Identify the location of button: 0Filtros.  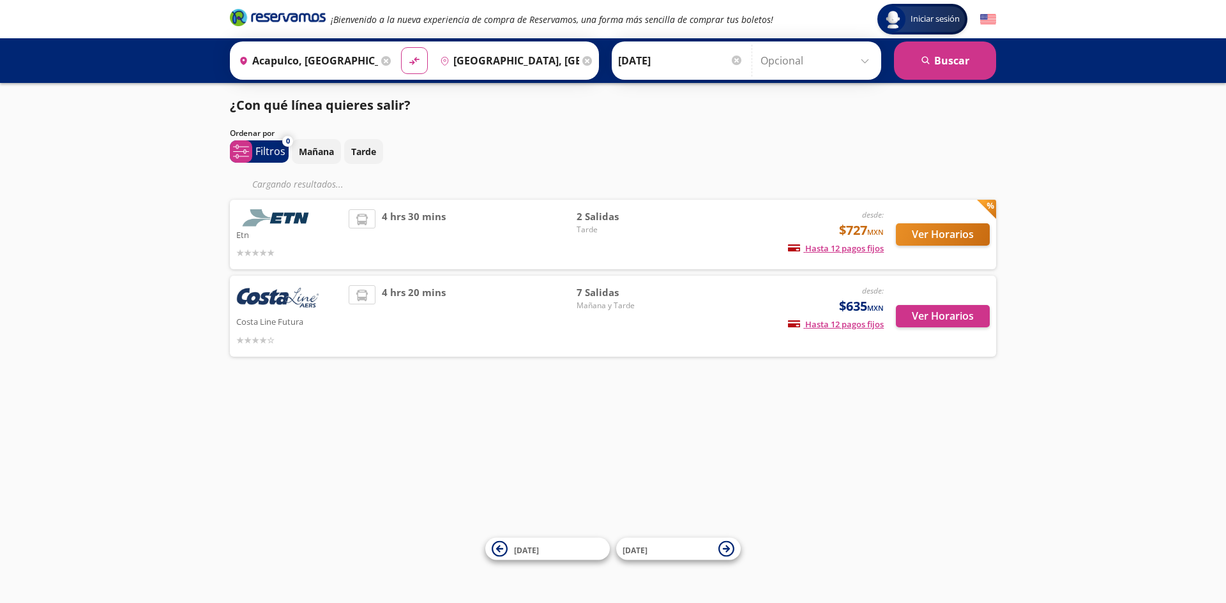
(259, 151).